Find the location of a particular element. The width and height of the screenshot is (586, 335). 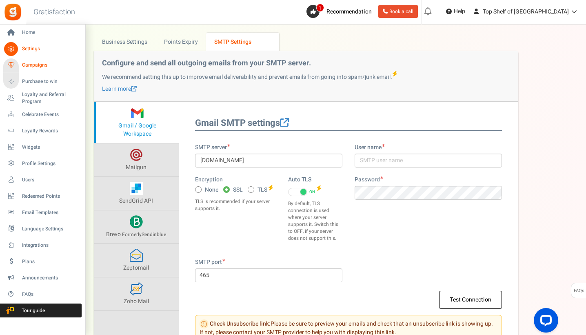

span: Plans is located at coordinates (51, 261).